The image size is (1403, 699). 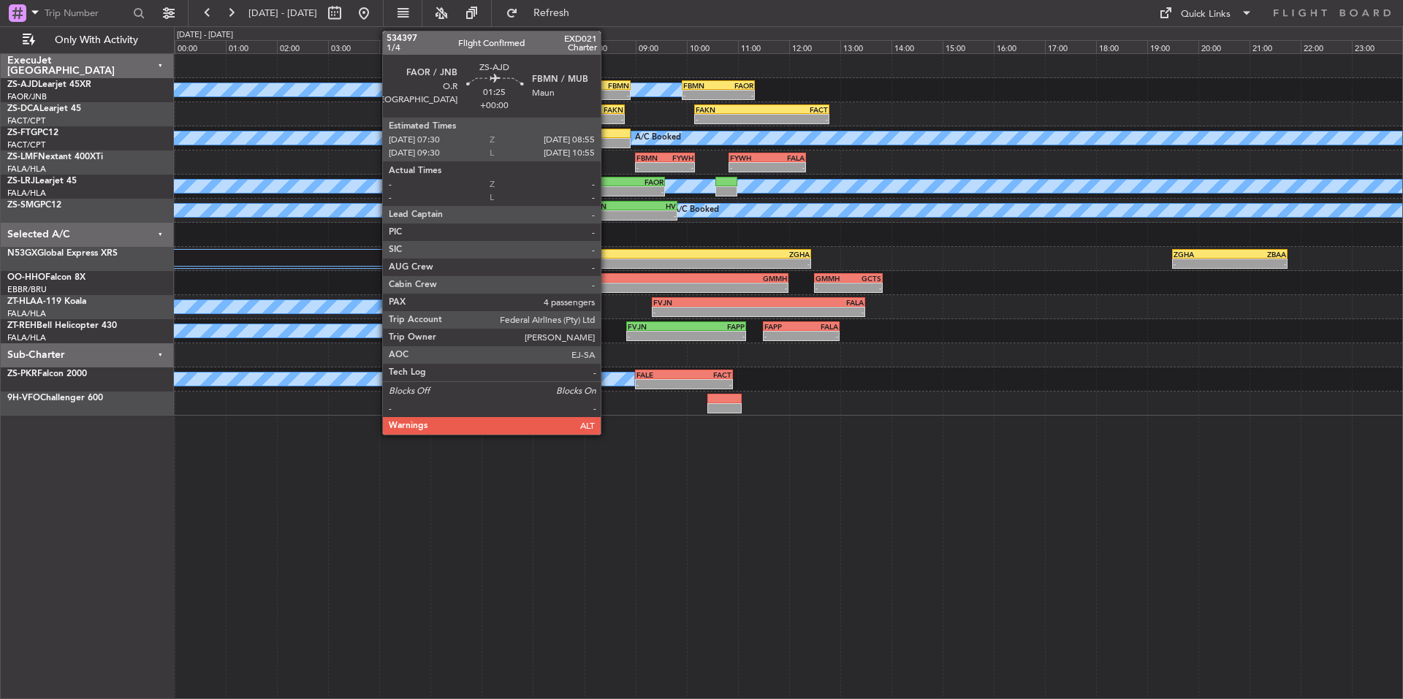 What do you see at coordinates (27, 289) in the screenshot?
I see `a: EBBR/BRU` at bounding box center [27, 289].